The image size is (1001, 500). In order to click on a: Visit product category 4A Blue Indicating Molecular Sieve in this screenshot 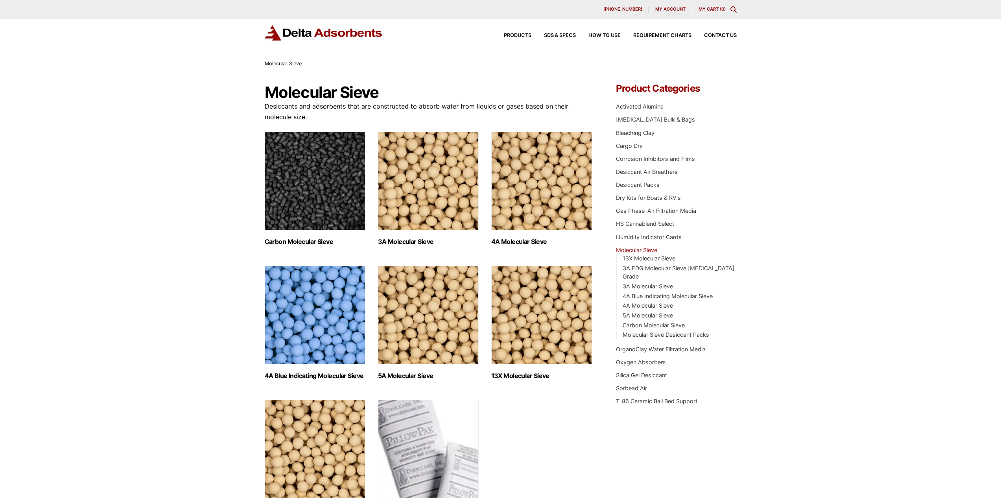, I will do `click(315, 323)`.